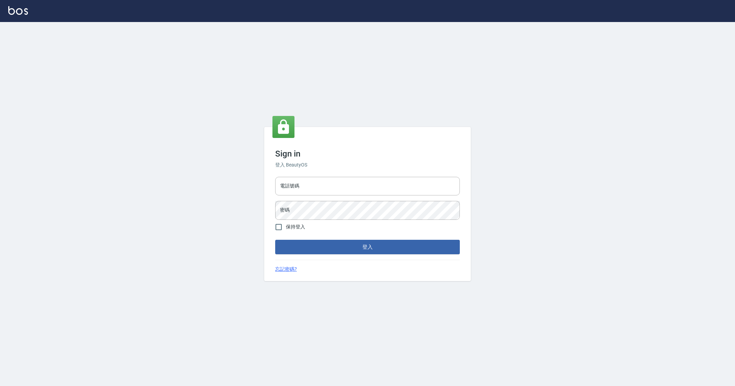  Describe the element at coordinates (368, 154) in the screenshot. I see `h3: Sign in` at that location.